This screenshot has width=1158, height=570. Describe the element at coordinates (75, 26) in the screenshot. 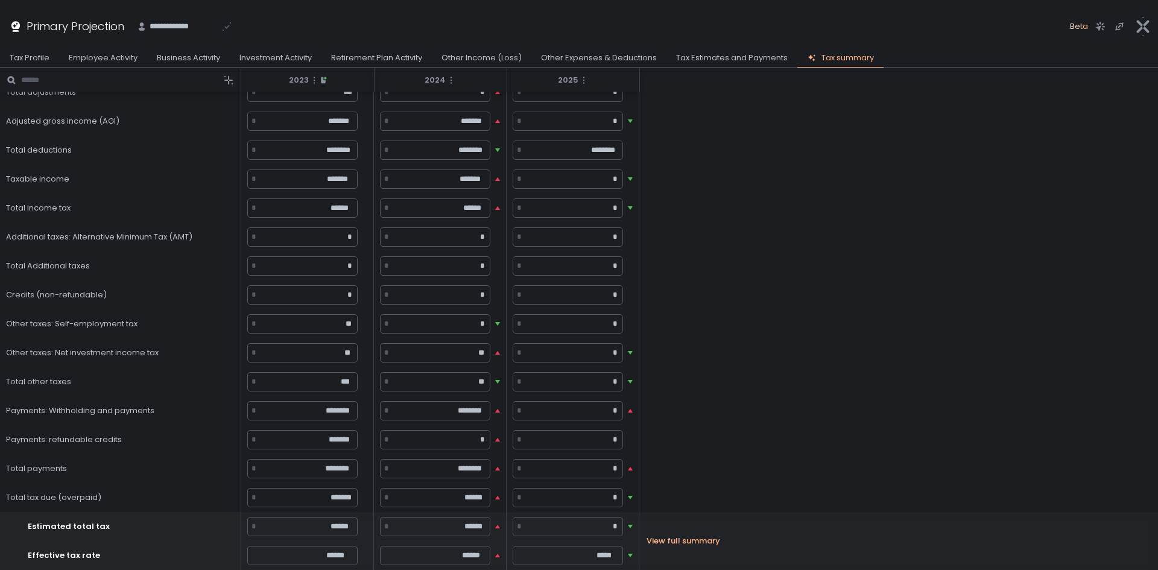

I see `h1: Primary Projection` at that location.